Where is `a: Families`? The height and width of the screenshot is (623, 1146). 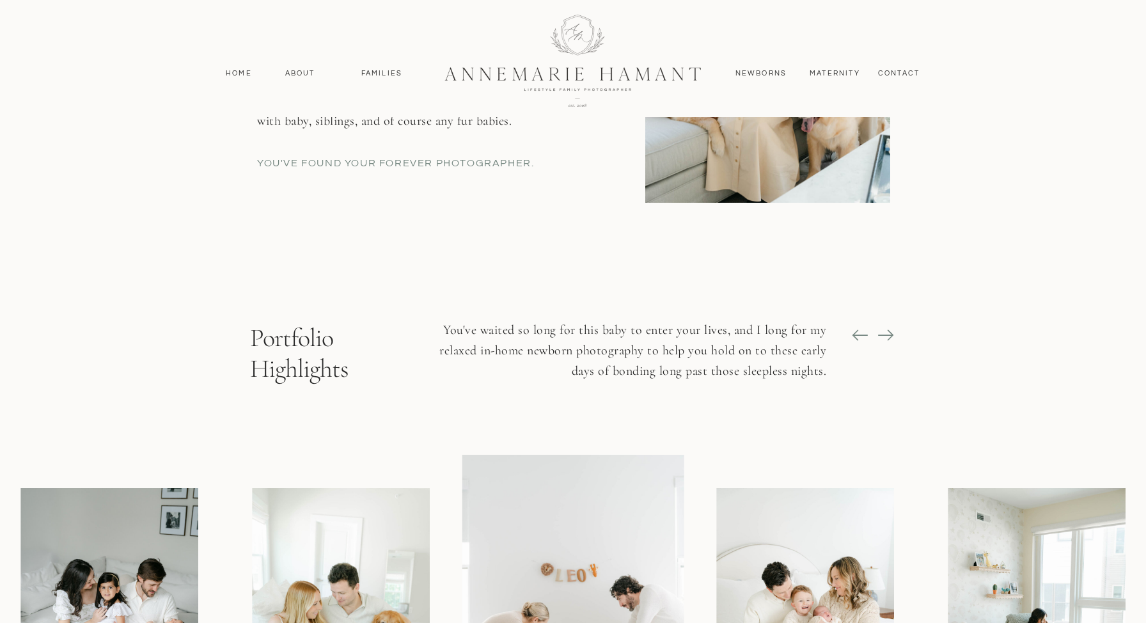
a: Families is located at coordinates (382, 74).